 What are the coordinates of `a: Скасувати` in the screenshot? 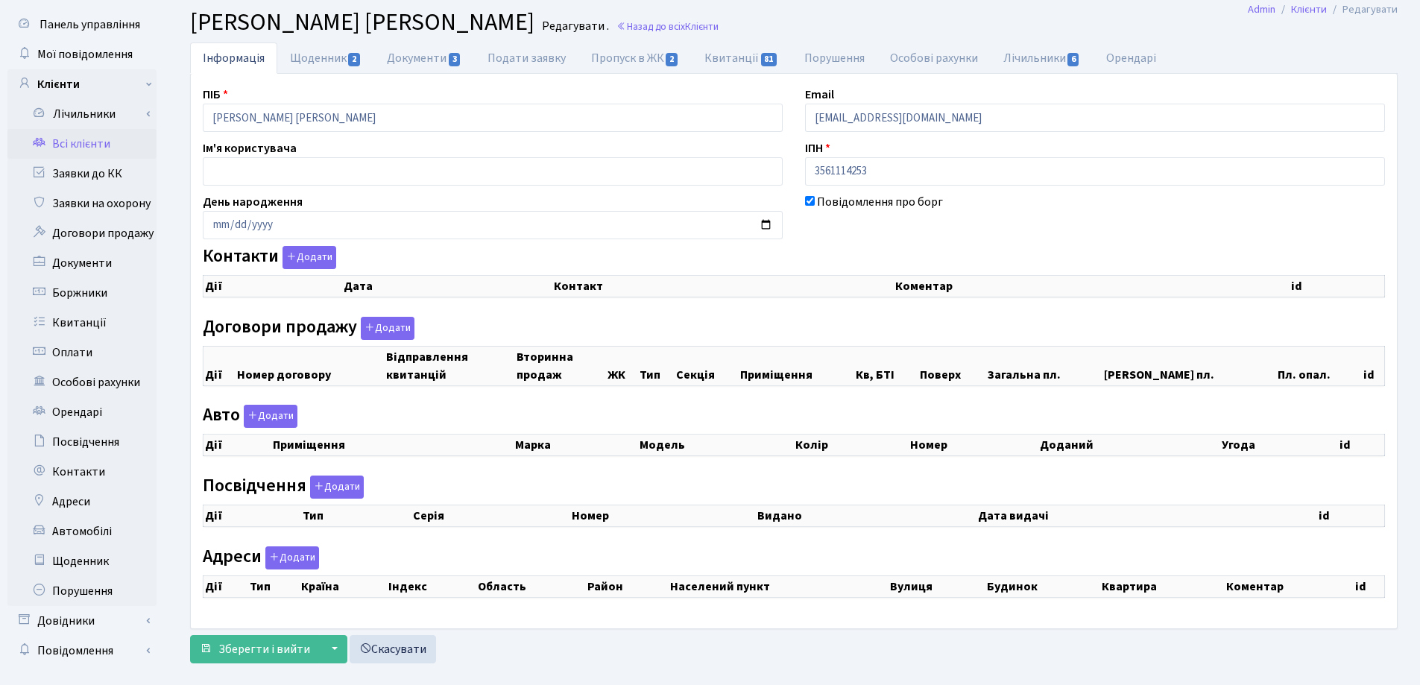 It's located at (393, 649).